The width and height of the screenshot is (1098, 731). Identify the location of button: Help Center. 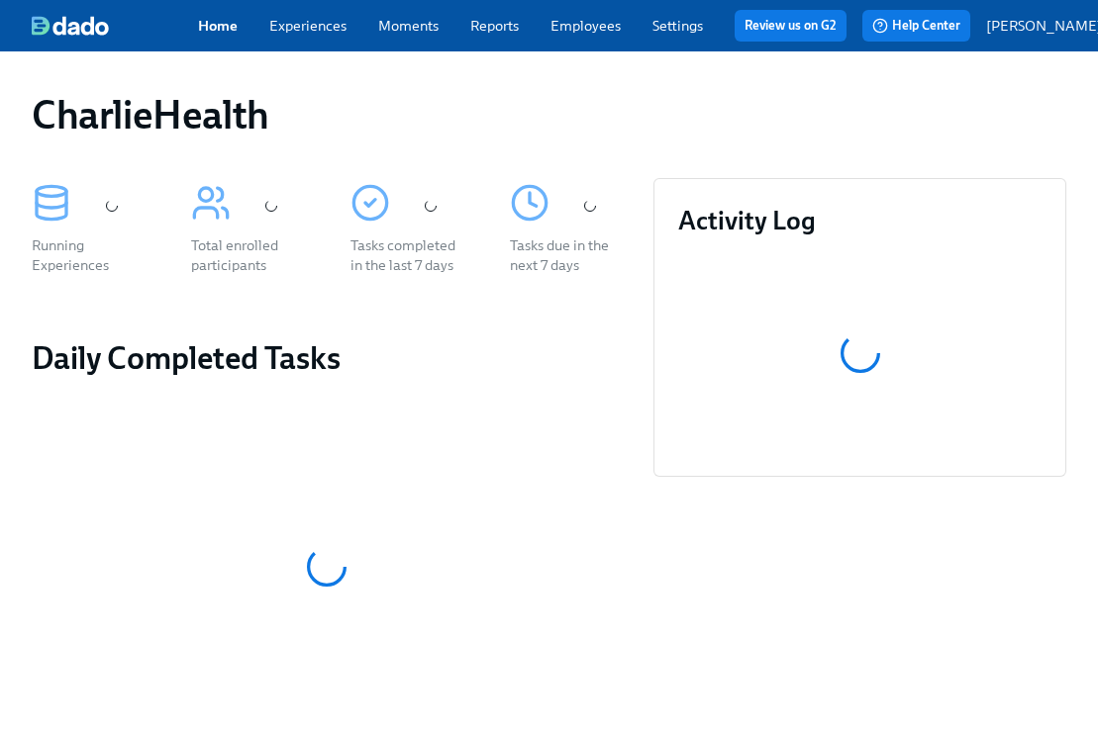
(916, 26).